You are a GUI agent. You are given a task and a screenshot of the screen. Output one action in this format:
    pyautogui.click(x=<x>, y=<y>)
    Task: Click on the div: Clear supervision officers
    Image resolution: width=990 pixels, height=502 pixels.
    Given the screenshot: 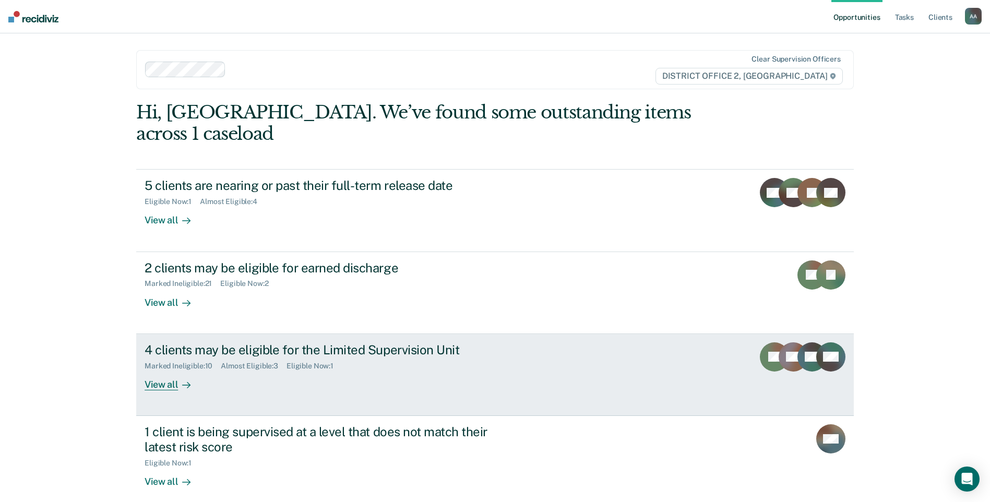 What is the action you would take?
    pyautogui.click(x=796, y=59)
    